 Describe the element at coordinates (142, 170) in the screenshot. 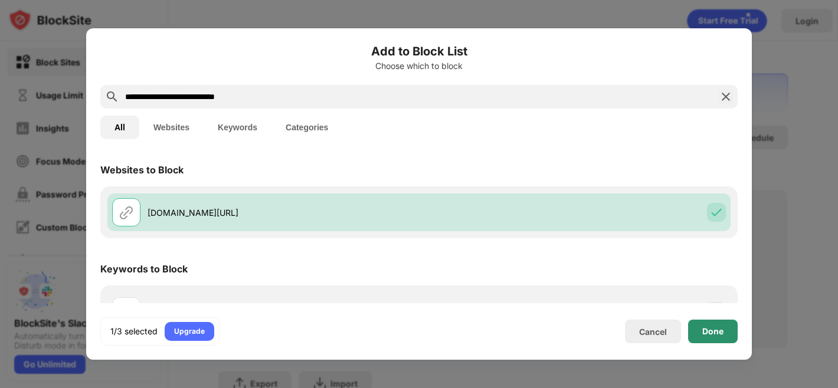

I see `div: Websites to Block` at that location.